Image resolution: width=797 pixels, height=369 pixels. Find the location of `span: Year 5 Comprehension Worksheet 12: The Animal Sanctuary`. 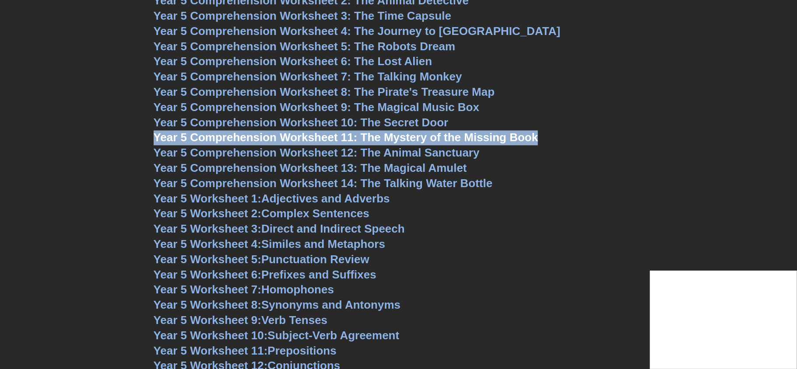

span: Year 5 Comprehension Worksheet 12: The Animal Sanctuary is located at coordinates (316, 153).